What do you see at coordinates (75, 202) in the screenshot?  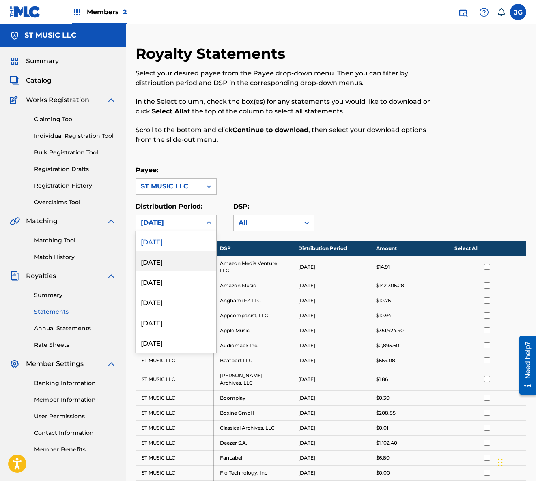 I see `a: Overclaims Tool` at bounding box center [75, 202].